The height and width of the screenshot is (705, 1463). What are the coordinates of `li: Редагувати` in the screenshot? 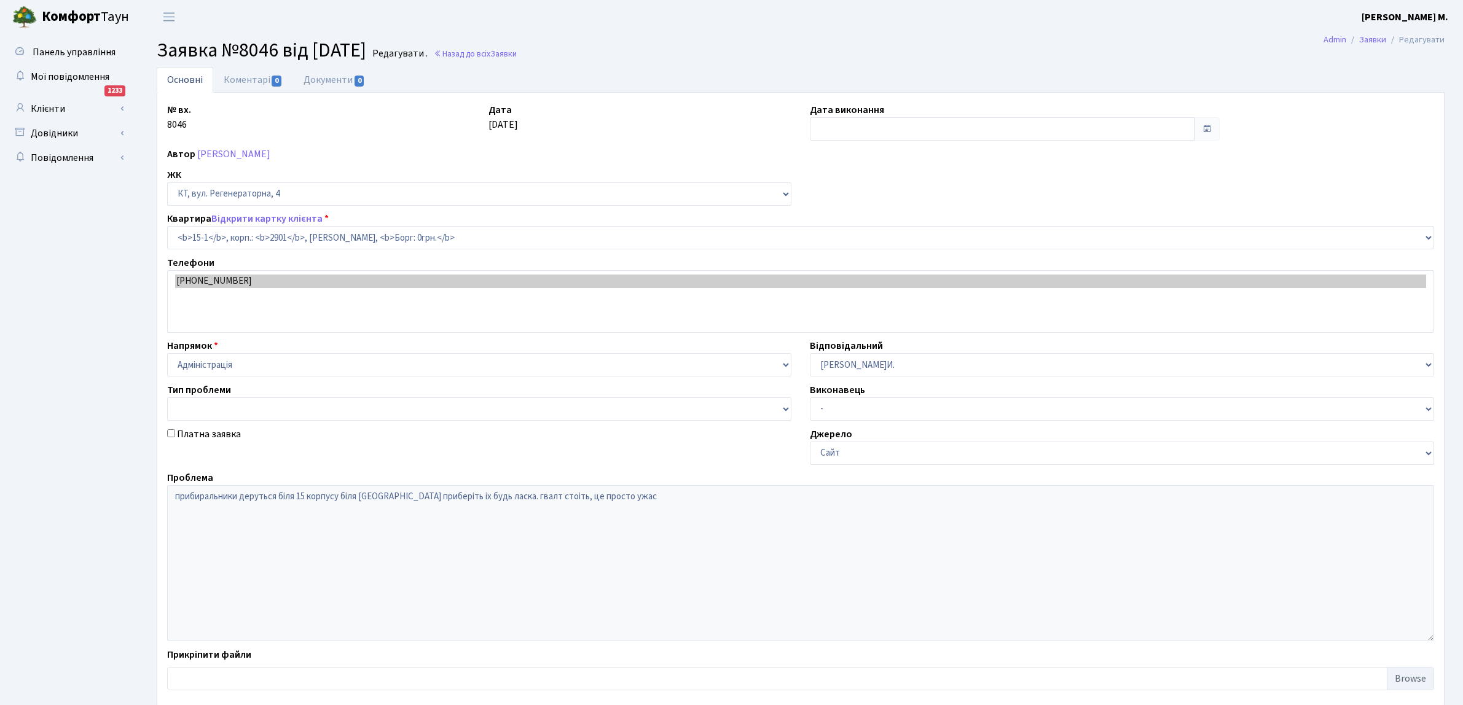 It's located at (1415, 40).